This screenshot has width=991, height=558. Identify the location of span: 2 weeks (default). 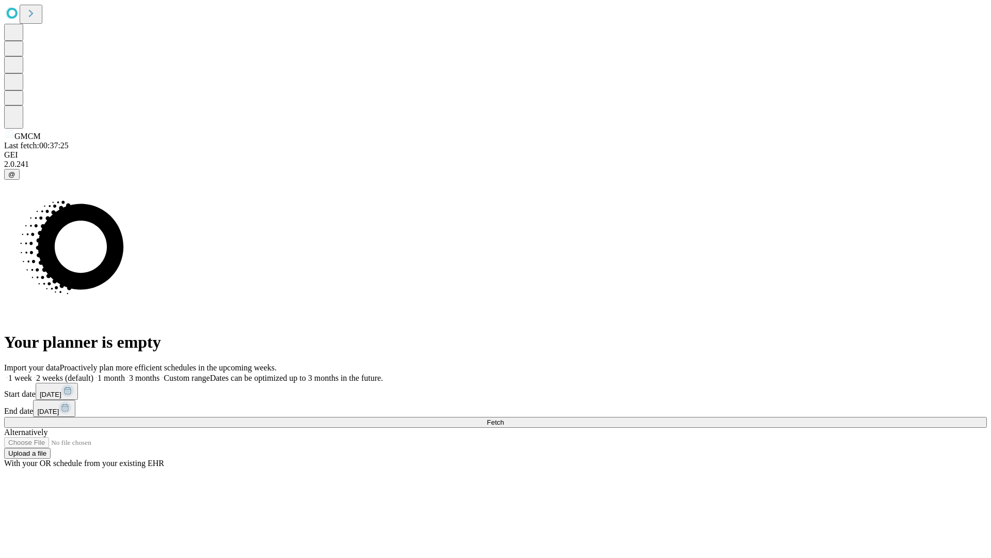
(65, 377).